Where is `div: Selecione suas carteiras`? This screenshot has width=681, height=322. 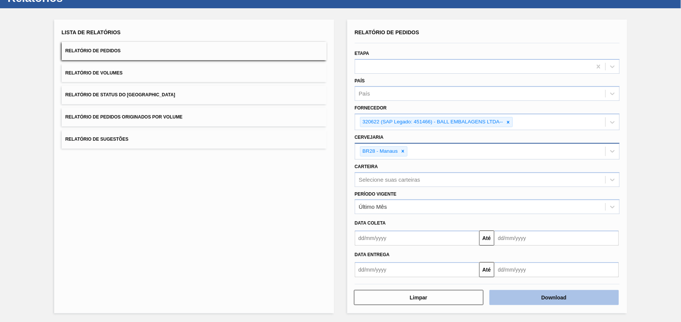 div: Selecione suas carteiras is located at coordinates (390, 180).